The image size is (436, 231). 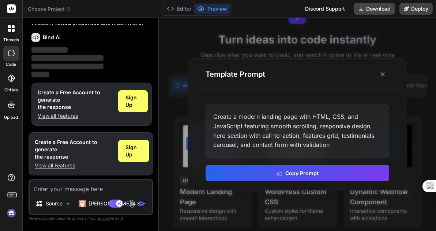 I want to click on div: Discord Support, so click(x=324, y=9).